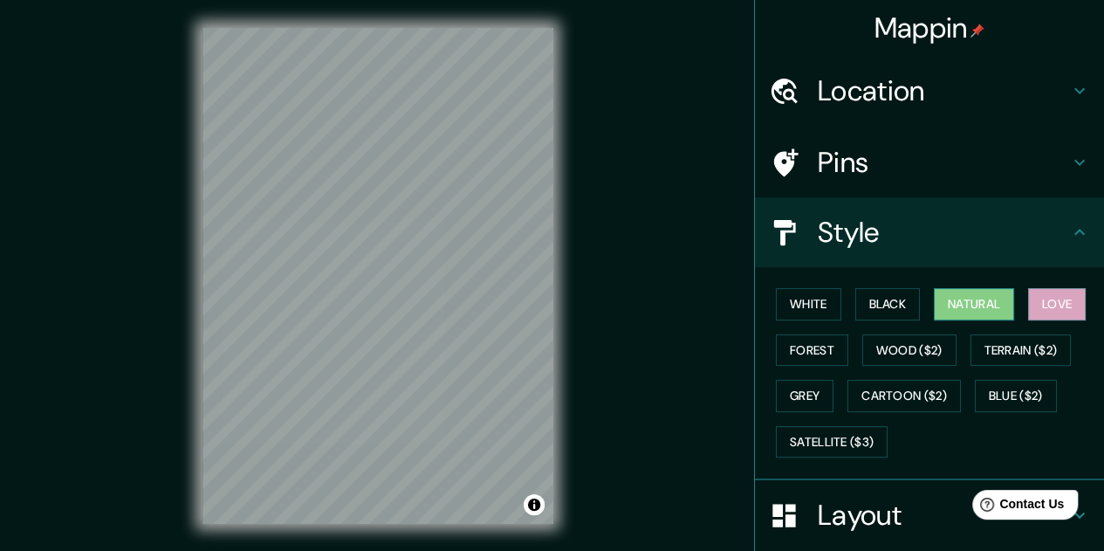 This screenshot has height=551, width=1104. Describe the element at coordinates (904, 395) in the screenshot. I see `button: Cartoon ($2)` at that location.